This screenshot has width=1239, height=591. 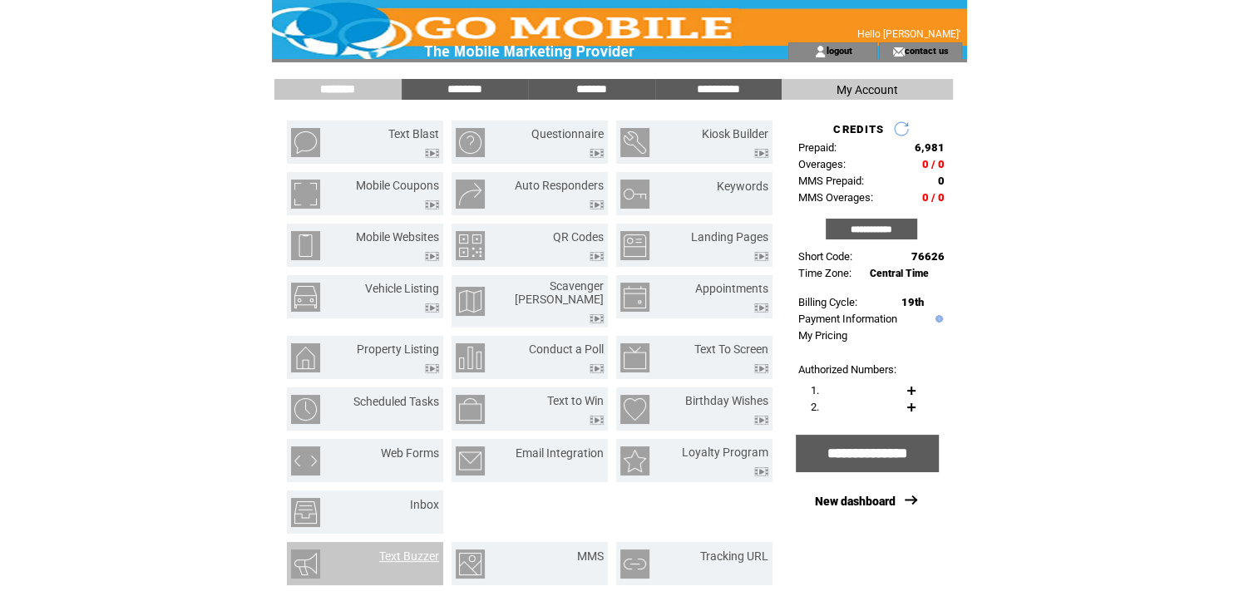 What do you see at coordinates (397, 185) in the screenshot?
I see `a: Mobile Coupons` at bounding box center [397, 185].